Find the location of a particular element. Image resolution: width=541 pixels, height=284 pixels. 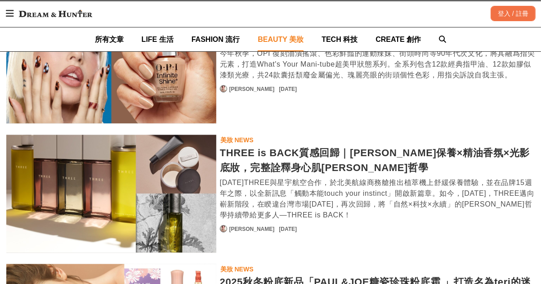

a: CREATE 創作 is located at coordinates (398, 39).